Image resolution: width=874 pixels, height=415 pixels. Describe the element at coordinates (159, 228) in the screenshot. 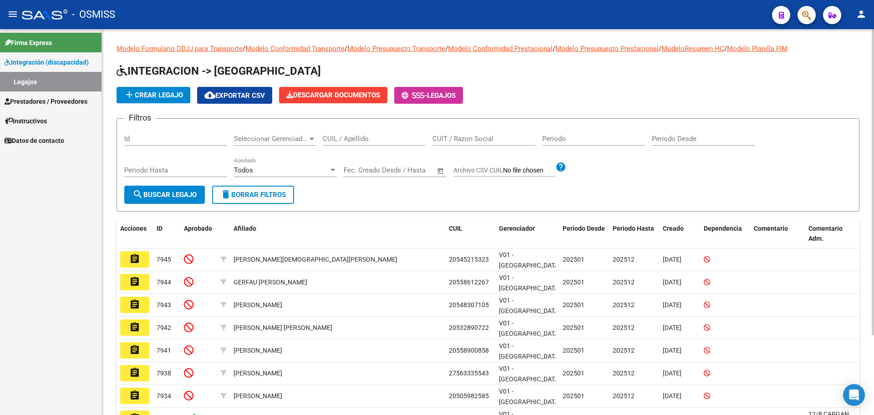

I see `span: ID` at that location.